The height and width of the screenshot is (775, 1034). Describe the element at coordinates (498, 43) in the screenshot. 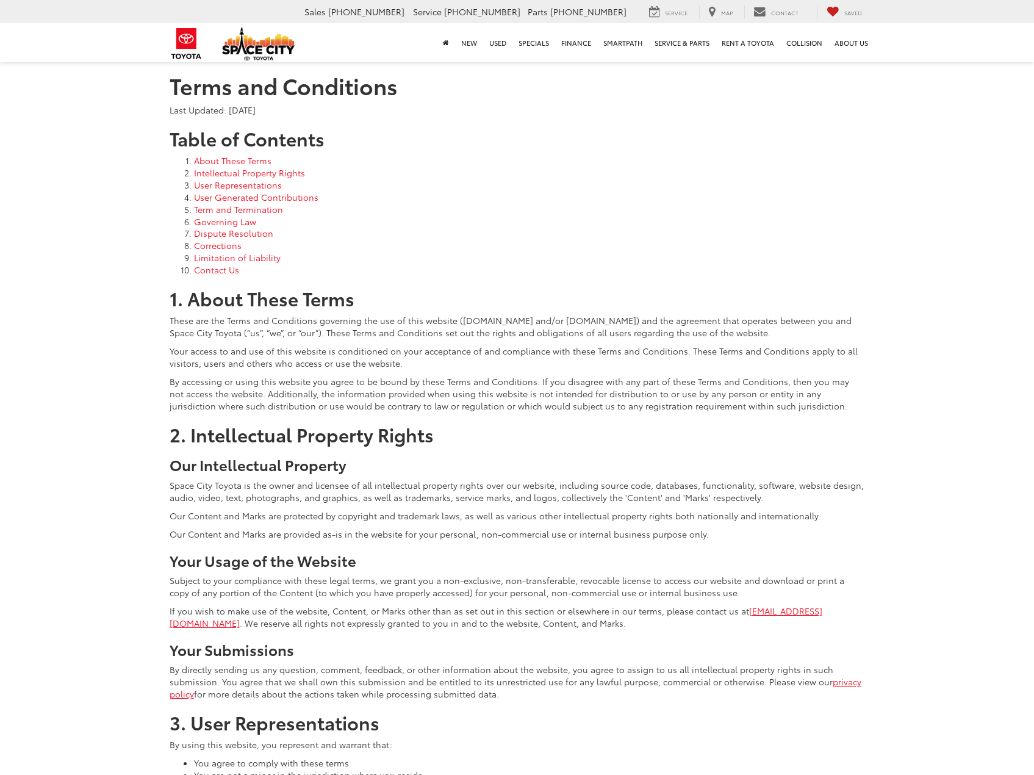

I see `a: Used` at that location.